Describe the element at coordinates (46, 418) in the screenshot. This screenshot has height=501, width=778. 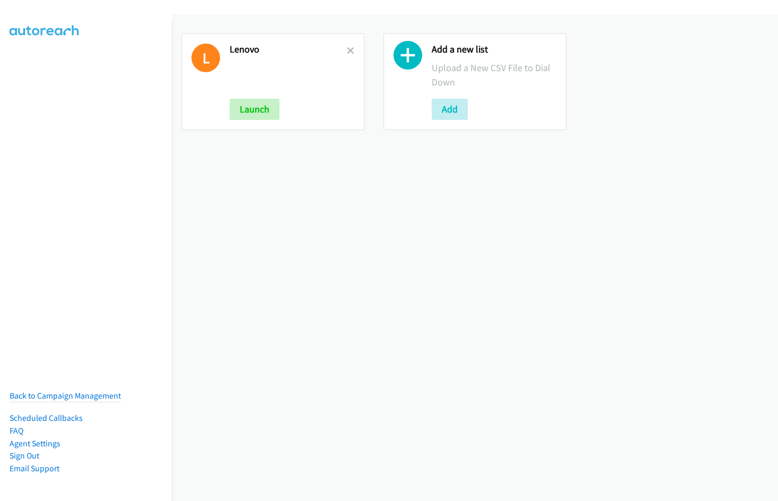
I see `a: Scheduled Callbacks` at that location.